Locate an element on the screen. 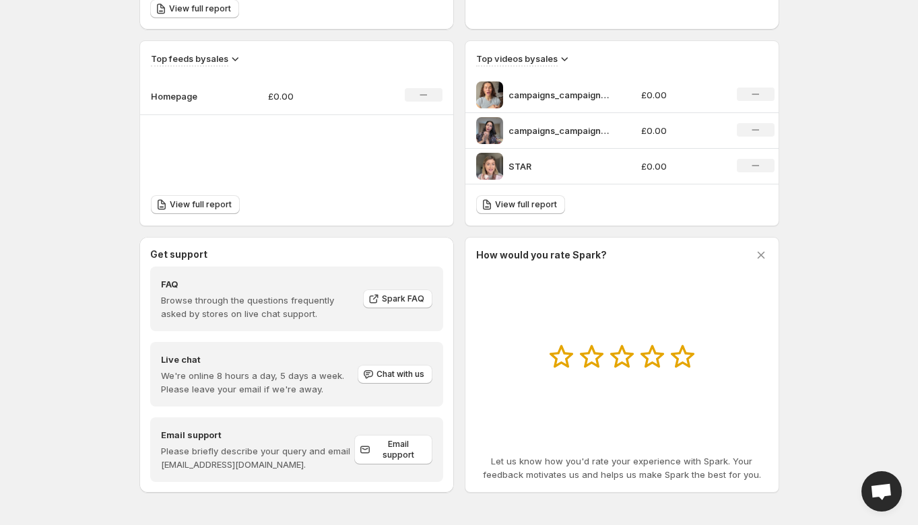 The width and height of the screenshot is (918, 525). a: Email support is located at coordinates (393, 450).